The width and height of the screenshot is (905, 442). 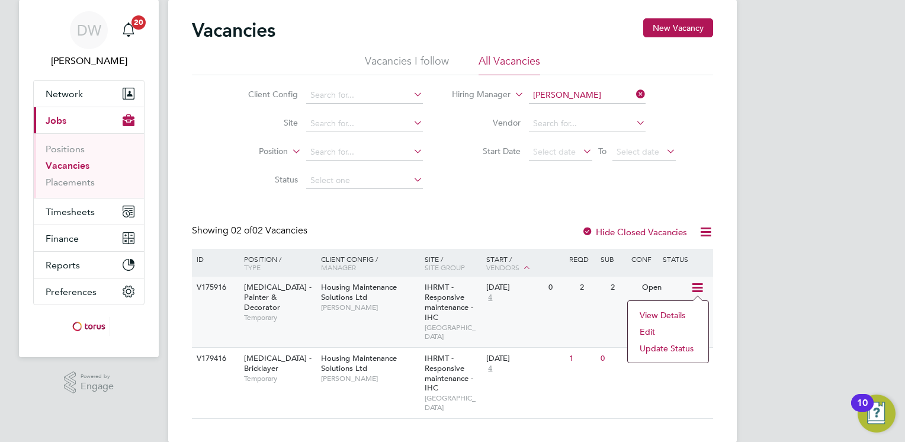 What do you see at coordinates (634, 232) in the screenshot?
I see `label: Hide Closed Vacancies` at bounding box center [634, 232].